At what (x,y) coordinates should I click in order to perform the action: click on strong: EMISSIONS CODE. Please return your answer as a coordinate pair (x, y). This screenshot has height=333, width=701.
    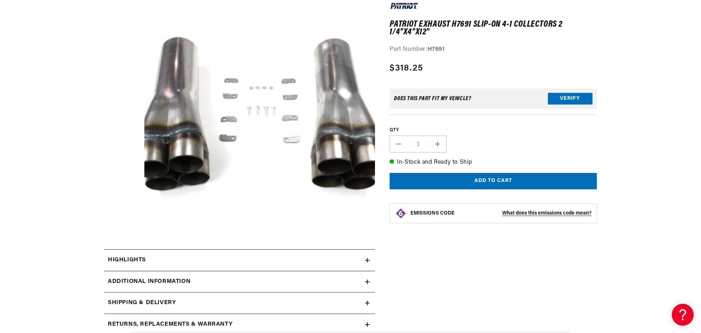
    Looking at the image, I should click on (432, 213).